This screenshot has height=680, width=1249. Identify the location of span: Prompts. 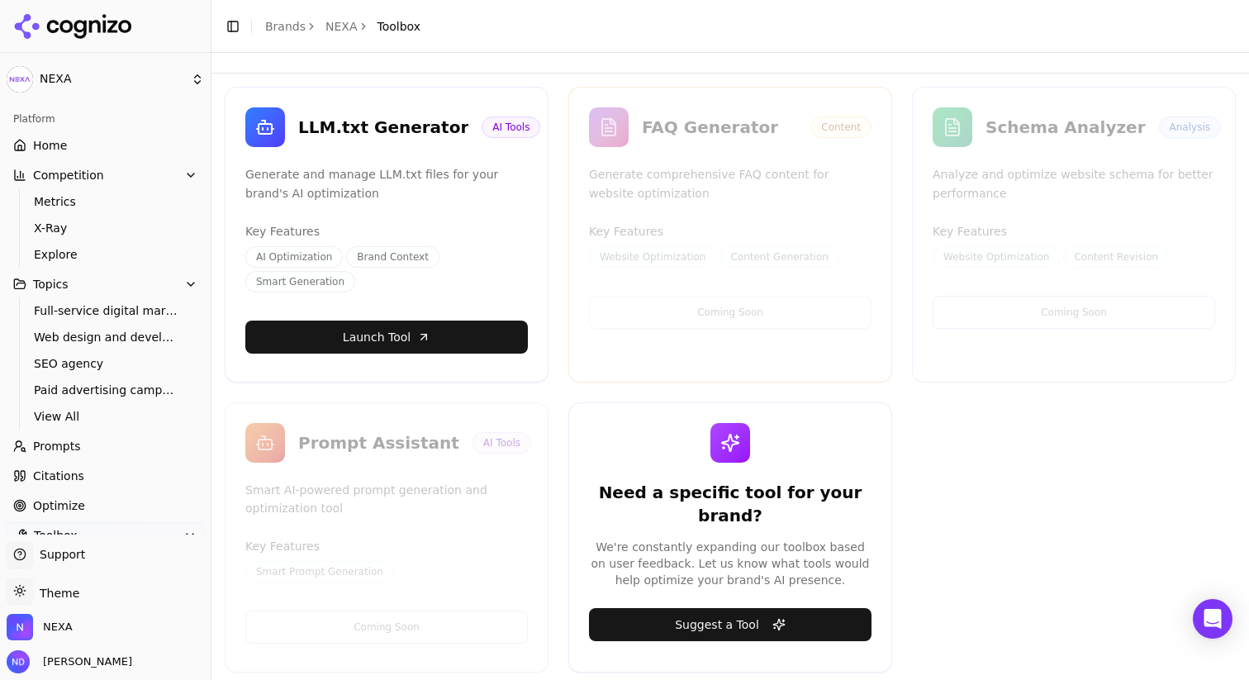
(57, 446).